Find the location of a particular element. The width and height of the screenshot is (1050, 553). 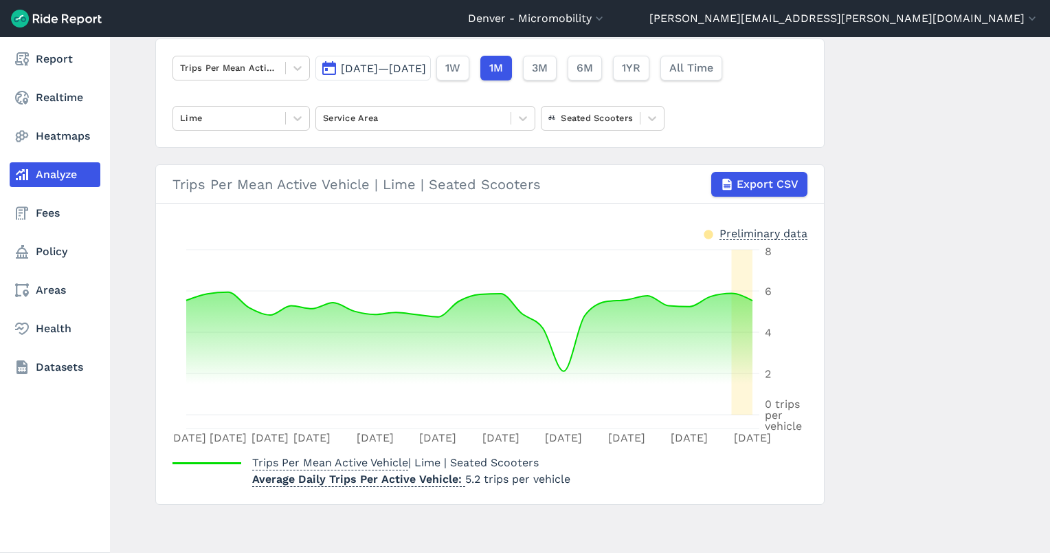

span: 1M is located at coordinates (496, 68).